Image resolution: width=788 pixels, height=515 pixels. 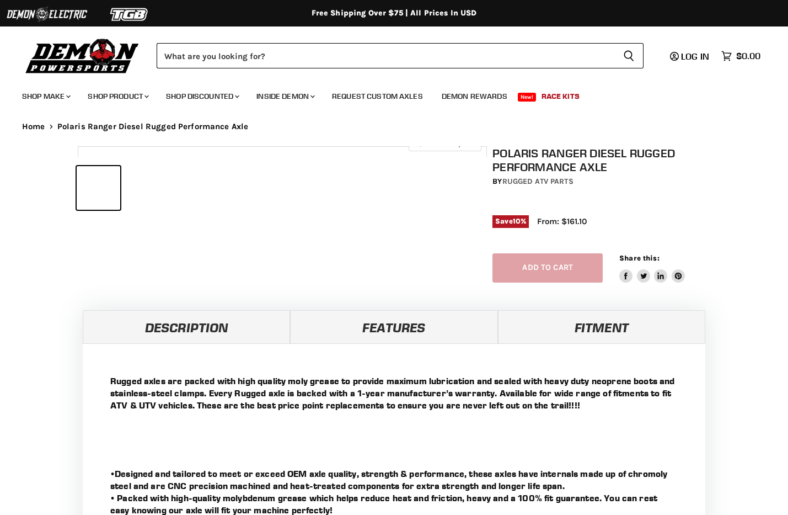 What do you see at coordinates (445, 143) in the screenshot?
I see `span: Click to expand` at bounding box center [445, 143].